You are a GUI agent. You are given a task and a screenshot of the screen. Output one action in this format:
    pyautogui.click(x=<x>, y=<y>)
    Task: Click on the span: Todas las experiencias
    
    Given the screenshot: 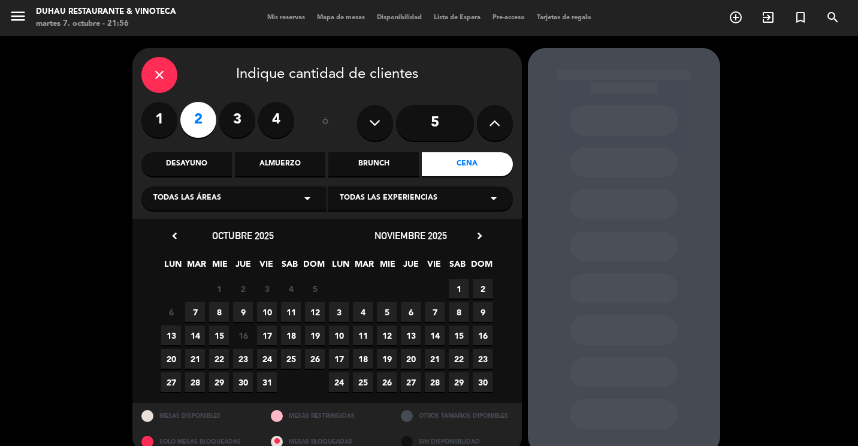 What is the action you would take?
    pyautogui.click(x=388, y=198)
    